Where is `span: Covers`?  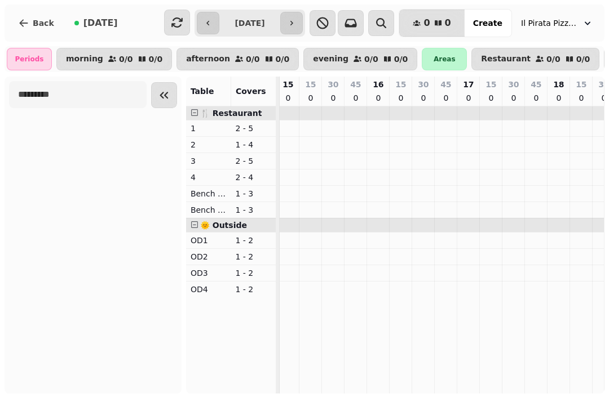 span: Covers is located at coordinates (251, 91).